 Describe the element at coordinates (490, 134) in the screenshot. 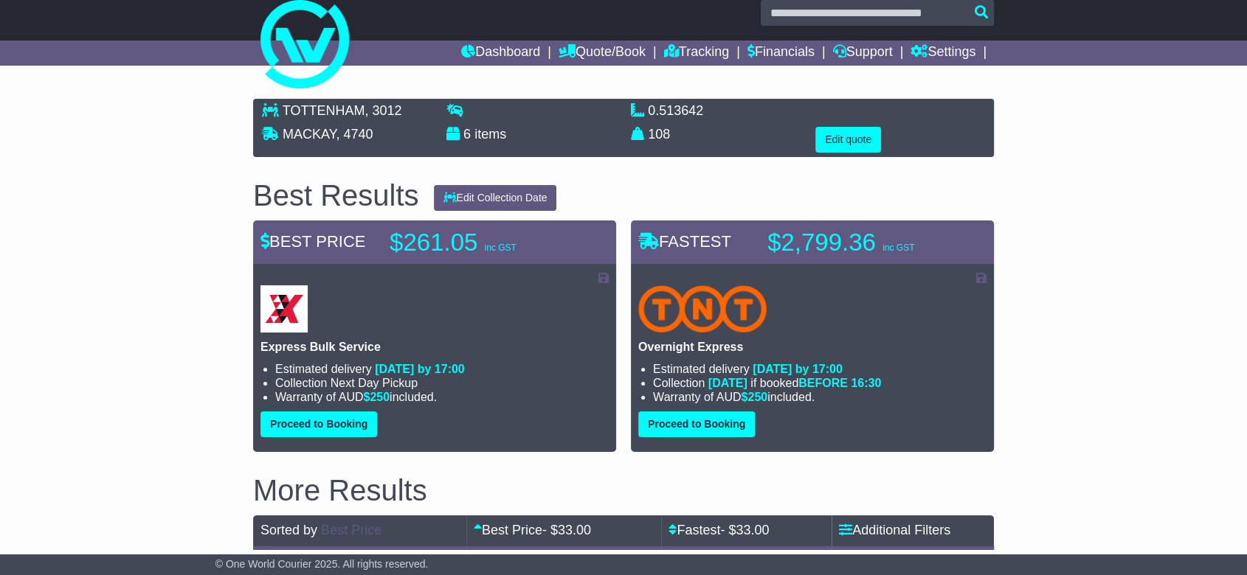

I see `span: items` at that location.